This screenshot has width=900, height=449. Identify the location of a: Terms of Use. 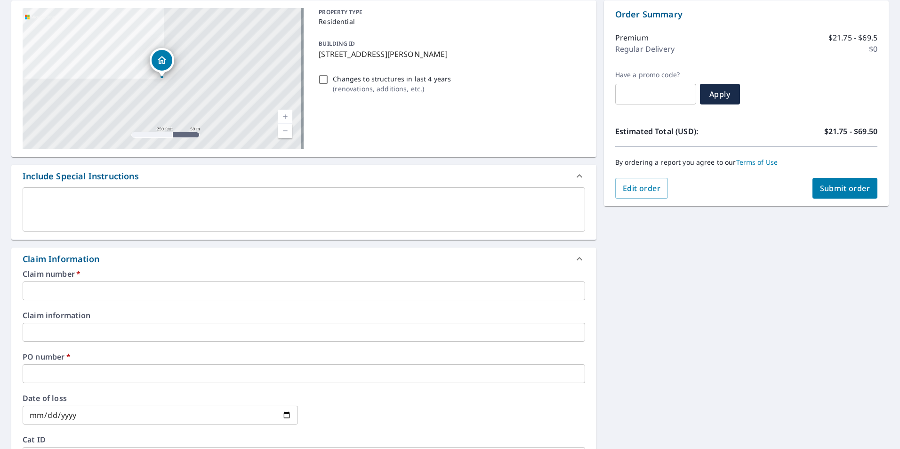
(757, 162).